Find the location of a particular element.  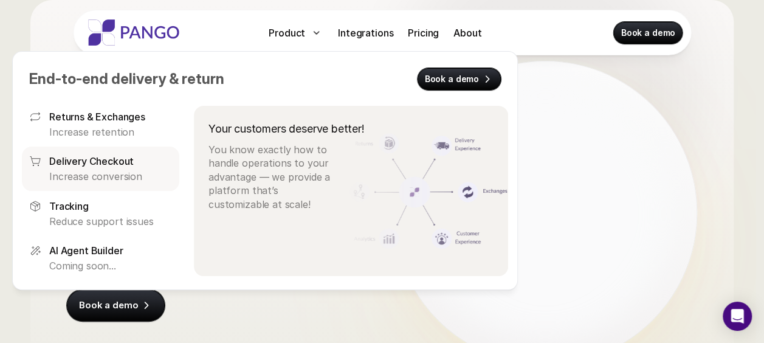

p: Increase conversion is located at coordinates (111, 176).